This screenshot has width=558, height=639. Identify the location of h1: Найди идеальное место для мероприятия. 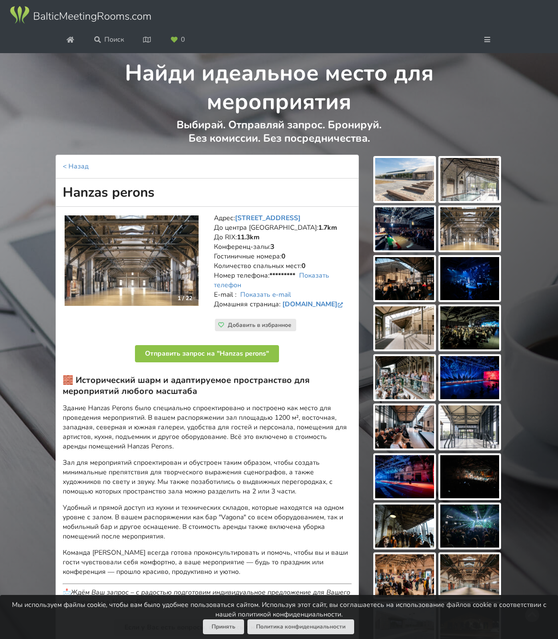
(279, 85).